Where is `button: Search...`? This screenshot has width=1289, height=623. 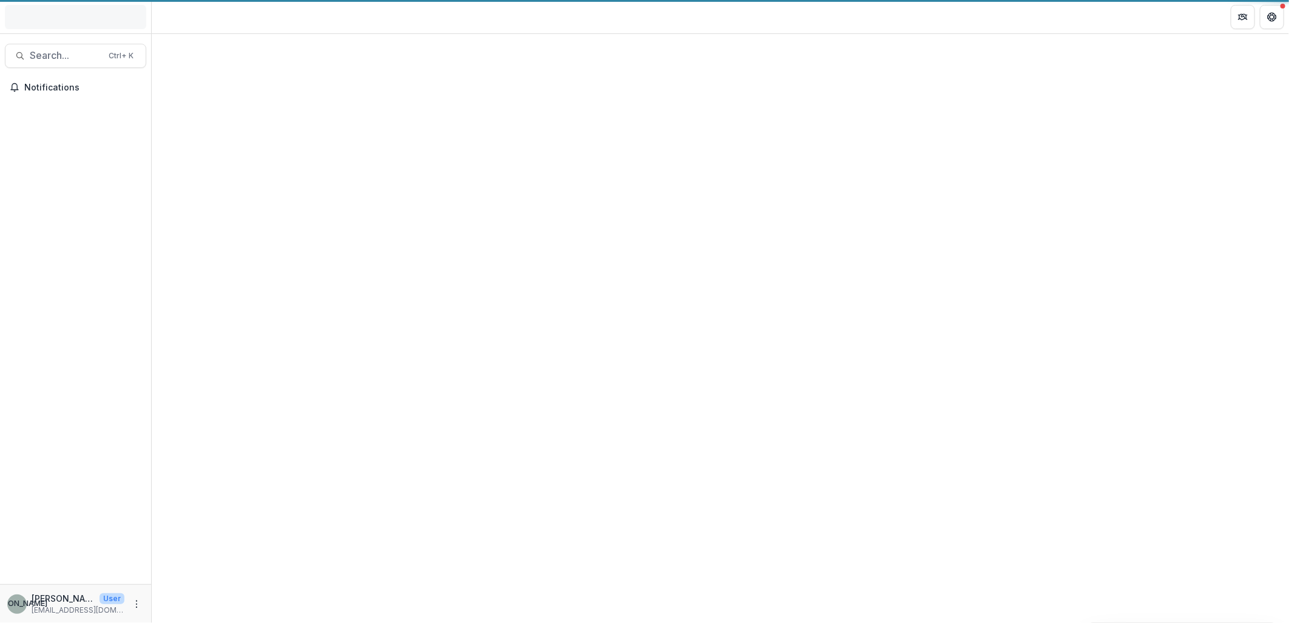 button: Search... is located at coordinates (75, 56).